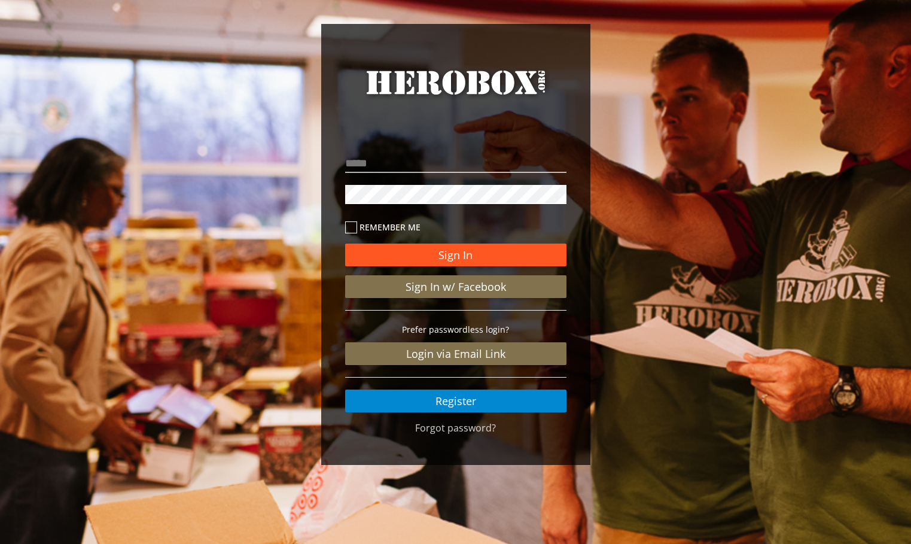 The image size is (911, 544). What do you see at coordinates (456, 93) in the screenshot?
I see `a: HeroBox` at bounding box center [456, 93].